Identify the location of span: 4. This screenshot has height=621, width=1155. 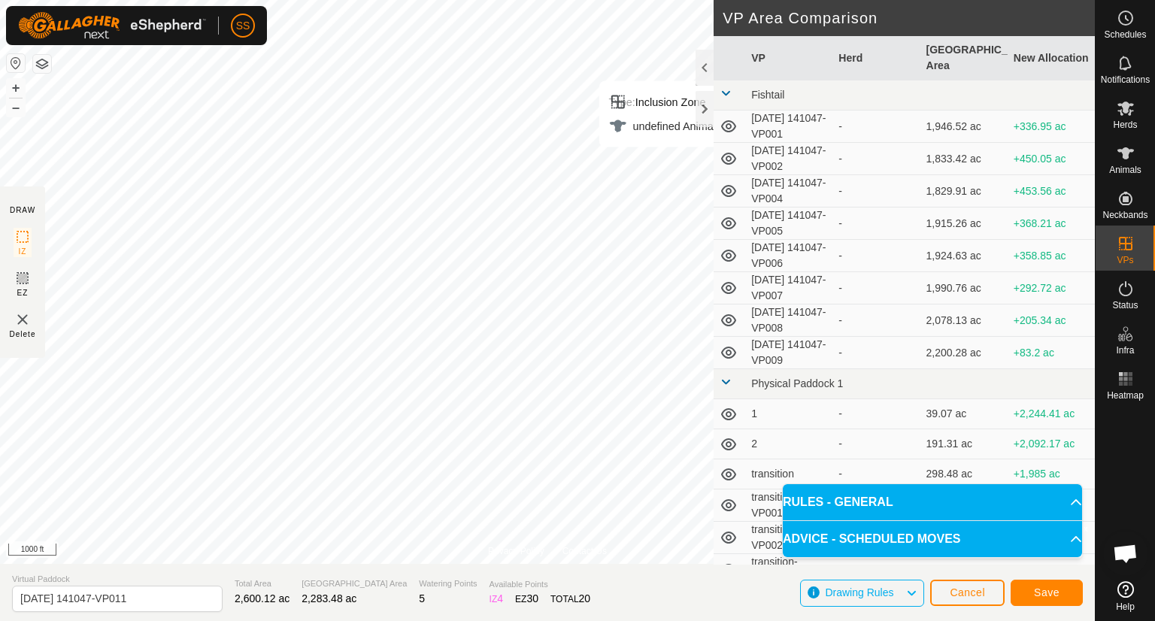
(500, 598).